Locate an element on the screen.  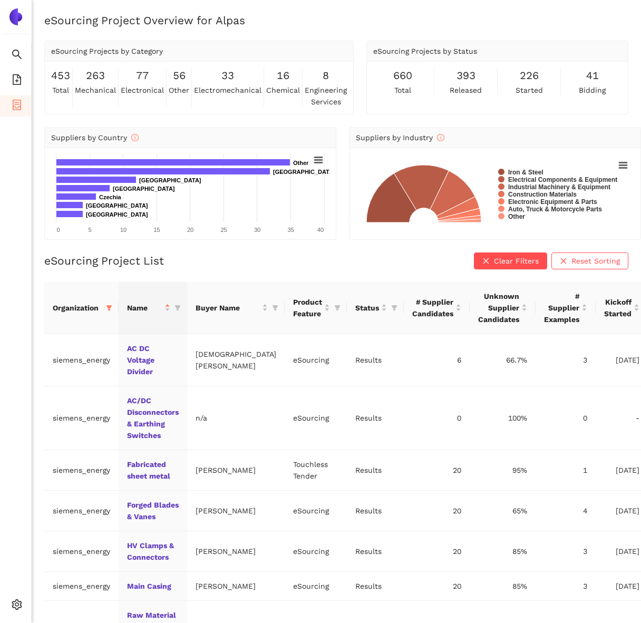
span: Suppliers by Industry is located at coordinates (400, 138).